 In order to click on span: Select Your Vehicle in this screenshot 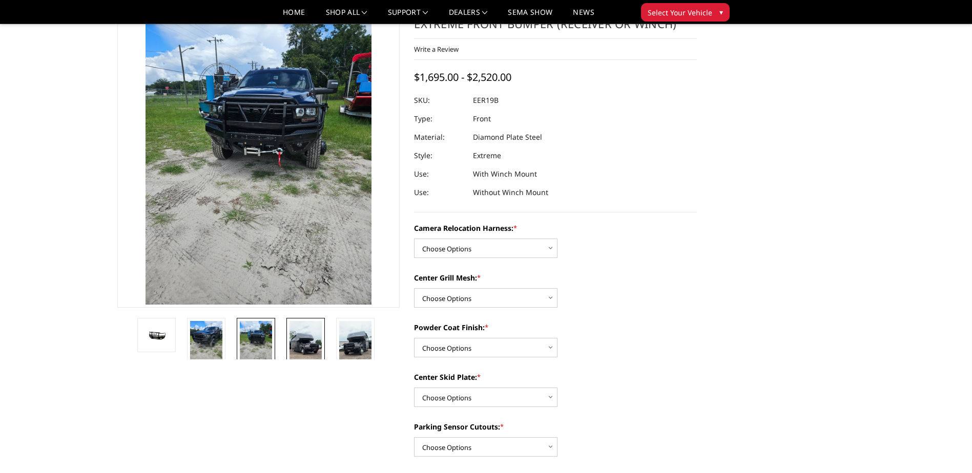, I will do `click(680, 12)`.